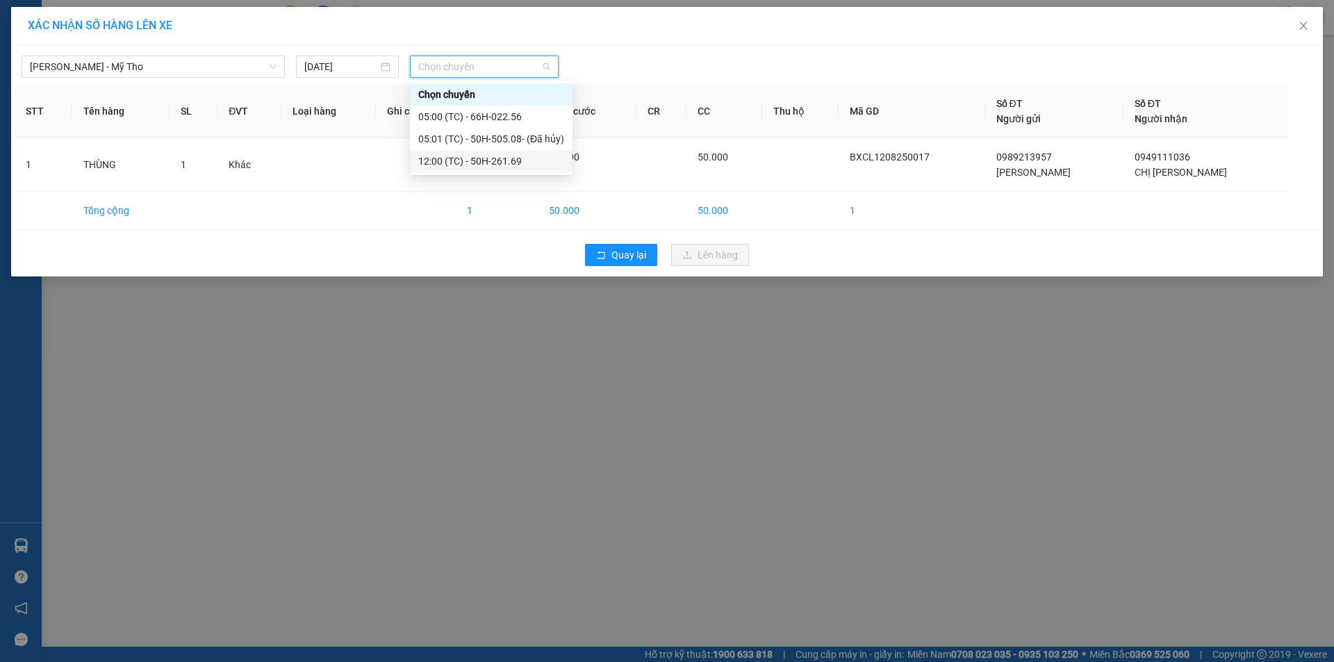 Image resolution: width=1334 pixels, height=662 pixels. I want to click on span: BXCL1208250017, so click(889, 157).